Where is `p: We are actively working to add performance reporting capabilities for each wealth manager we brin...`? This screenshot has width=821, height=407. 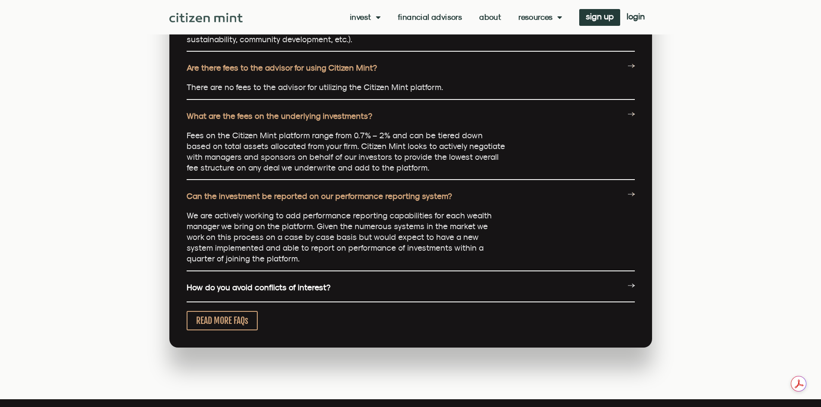
p: We are actively working to add performance reporting capabilities for each wealth manager we brin... is located at coordinates (346, 237).